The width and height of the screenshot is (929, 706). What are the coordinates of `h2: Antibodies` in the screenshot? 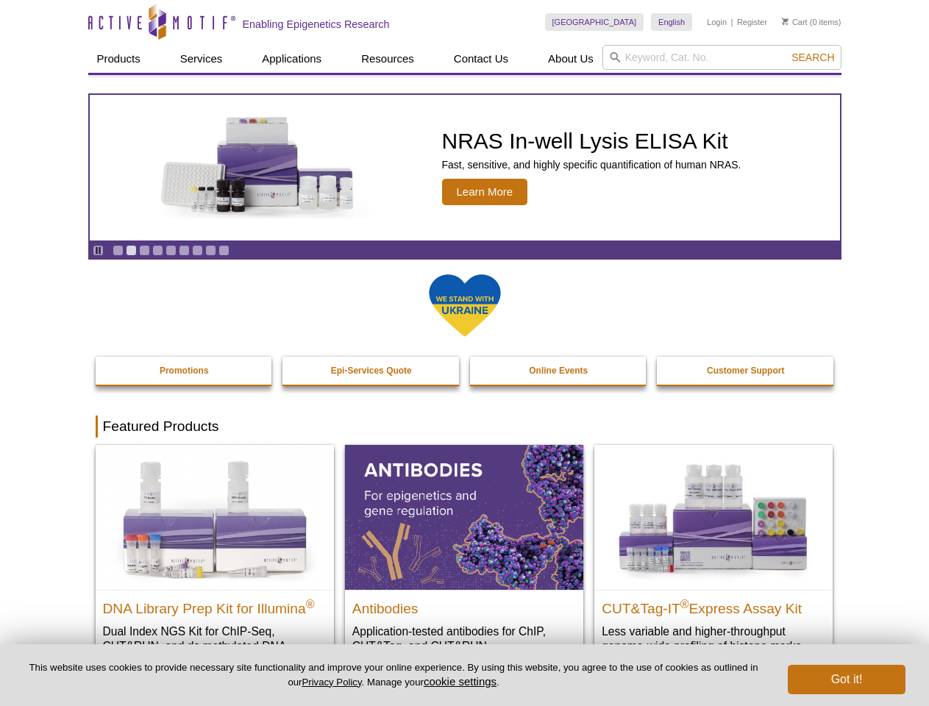 It's located at (464, 605).